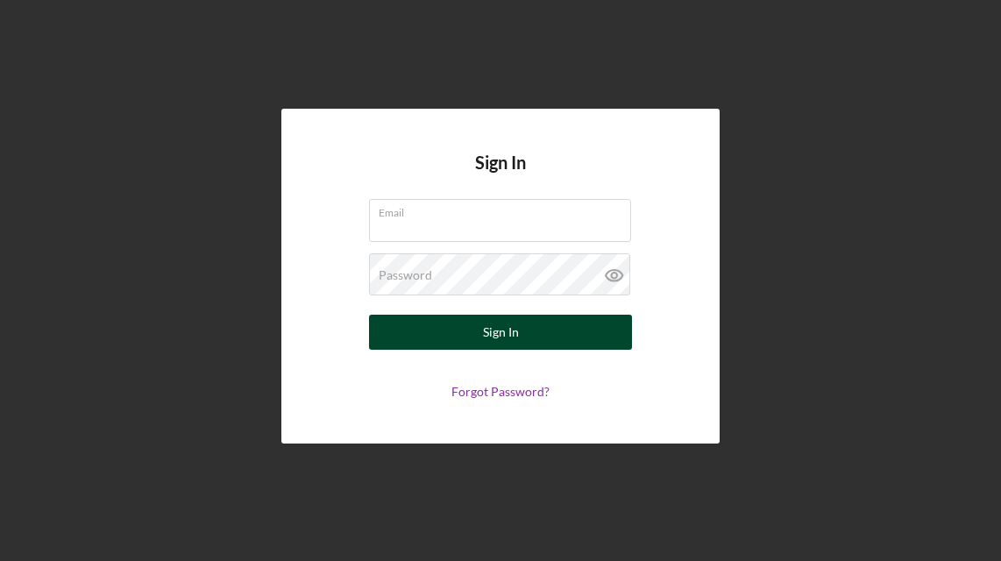 This screenshot has width=1001, height=561. Describe the element at coordinates (500, 175) in the screenshot. I see `h4: Sign In` at that location.